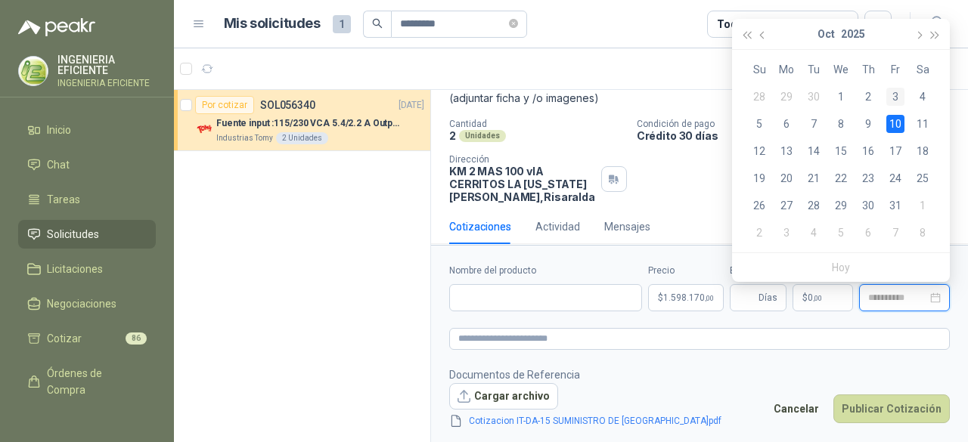 This screenshot has height=442, width=968. What do you see at coordinates (758, 271) in the screenshot?
I see `label: Entrega` at bounding box center [758, 271].